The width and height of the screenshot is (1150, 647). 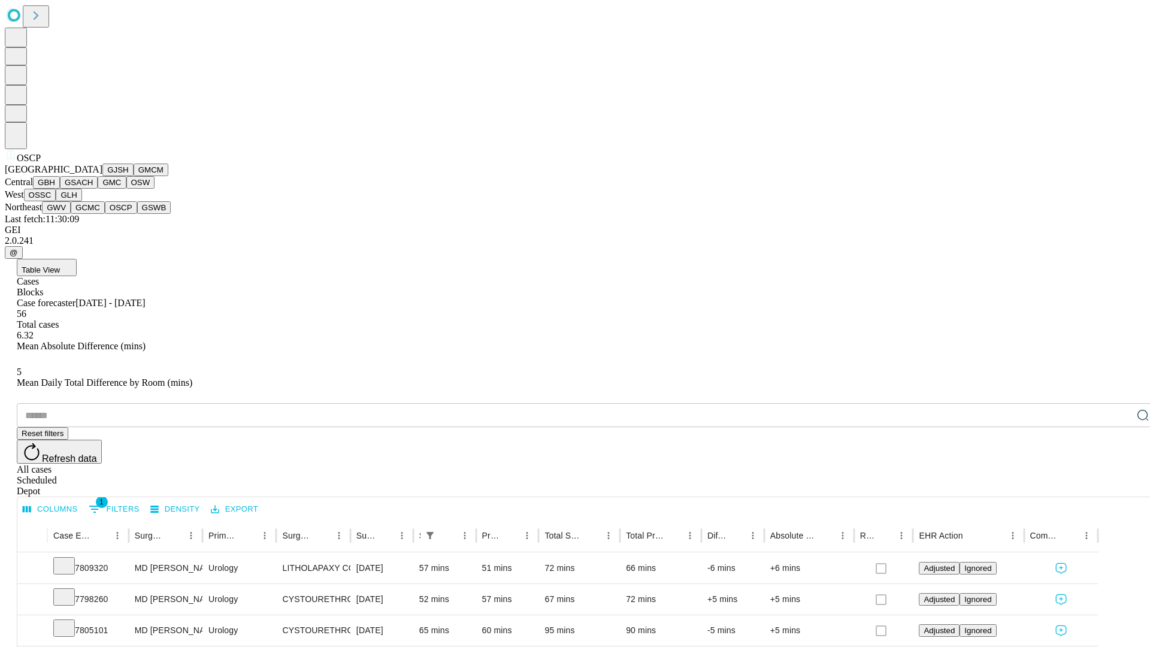 I want to click on div: Difference, so click(x=717, y=536).